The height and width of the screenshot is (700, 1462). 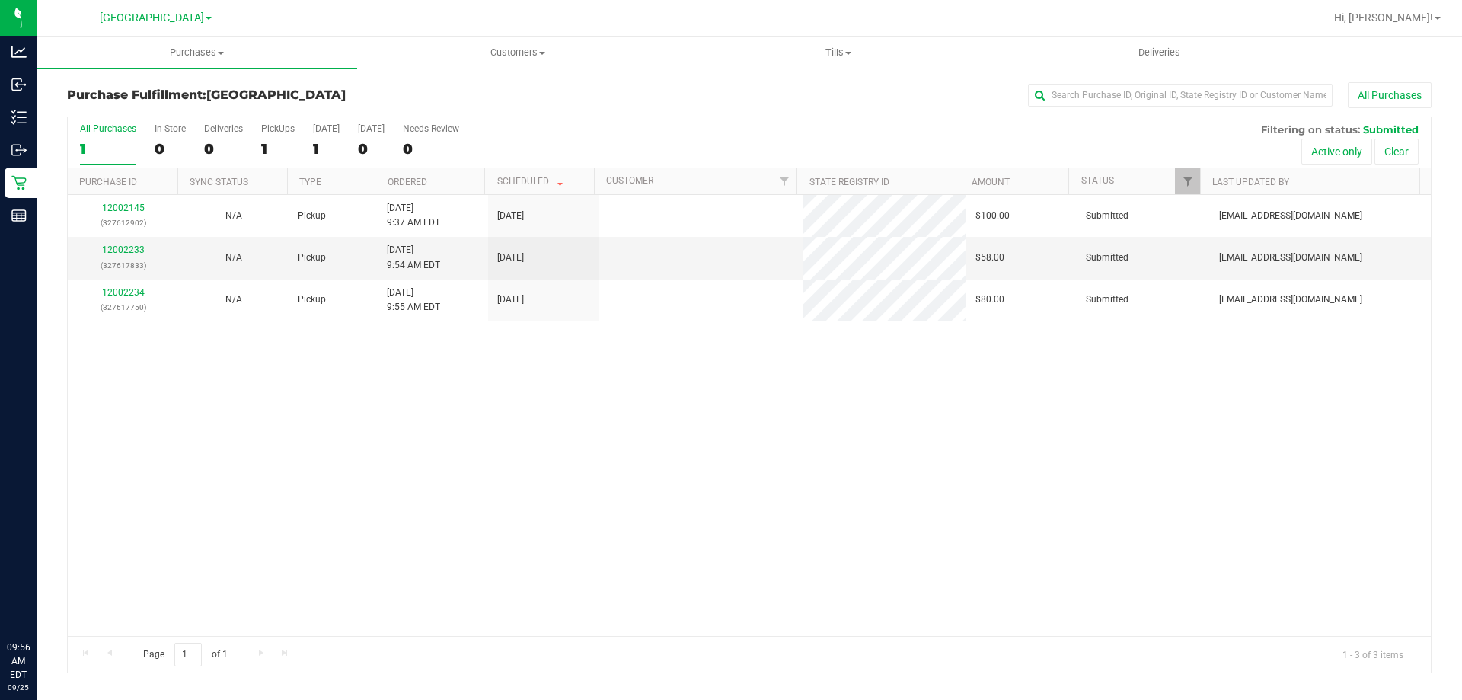 What do you see at coordinates (19, 150) in the screenshot?
I see `inline-svg: Outbound` at bounding box center [19, 150].